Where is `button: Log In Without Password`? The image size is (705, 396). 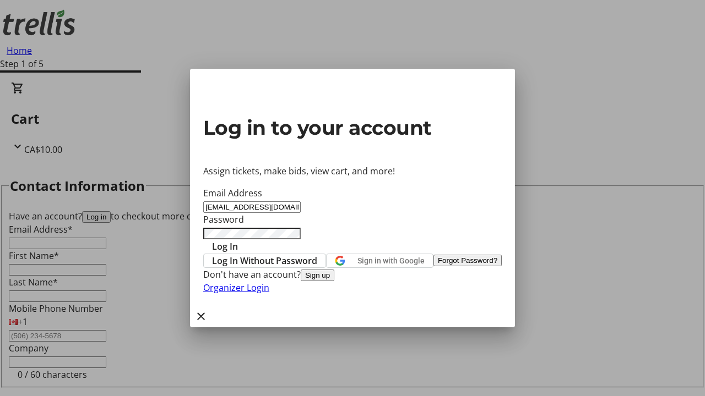
button: Log In Without Password is located at coordinates (264, 261).